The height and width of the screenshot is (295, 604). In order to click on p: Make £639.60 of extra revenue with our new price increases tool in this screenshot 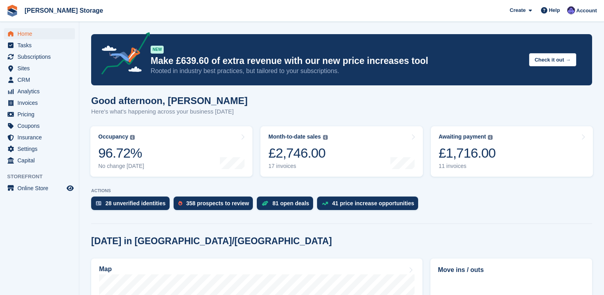, I will do `click(337, 61)`.